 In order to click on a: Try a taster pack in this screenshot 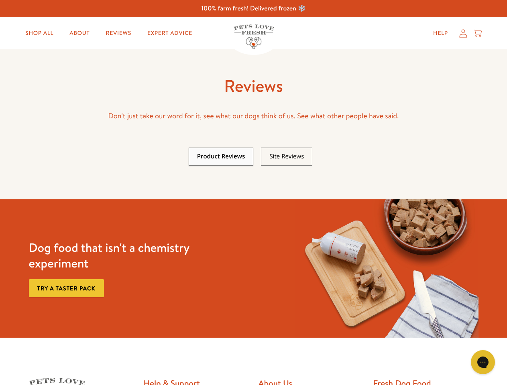, I will do `click(66, 288)`.